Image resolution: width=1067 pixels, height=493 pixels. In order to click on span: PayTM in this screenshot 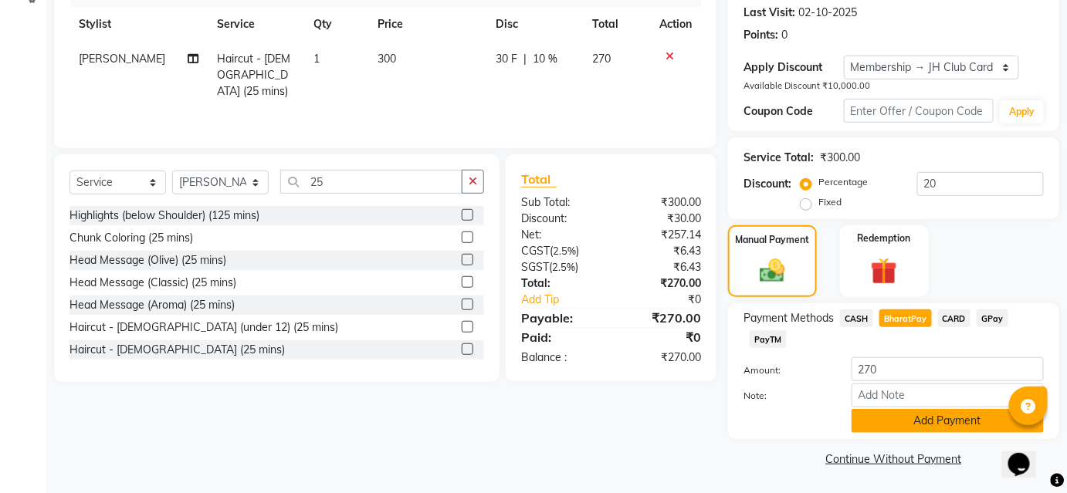, I will do `click(768, 339)`.